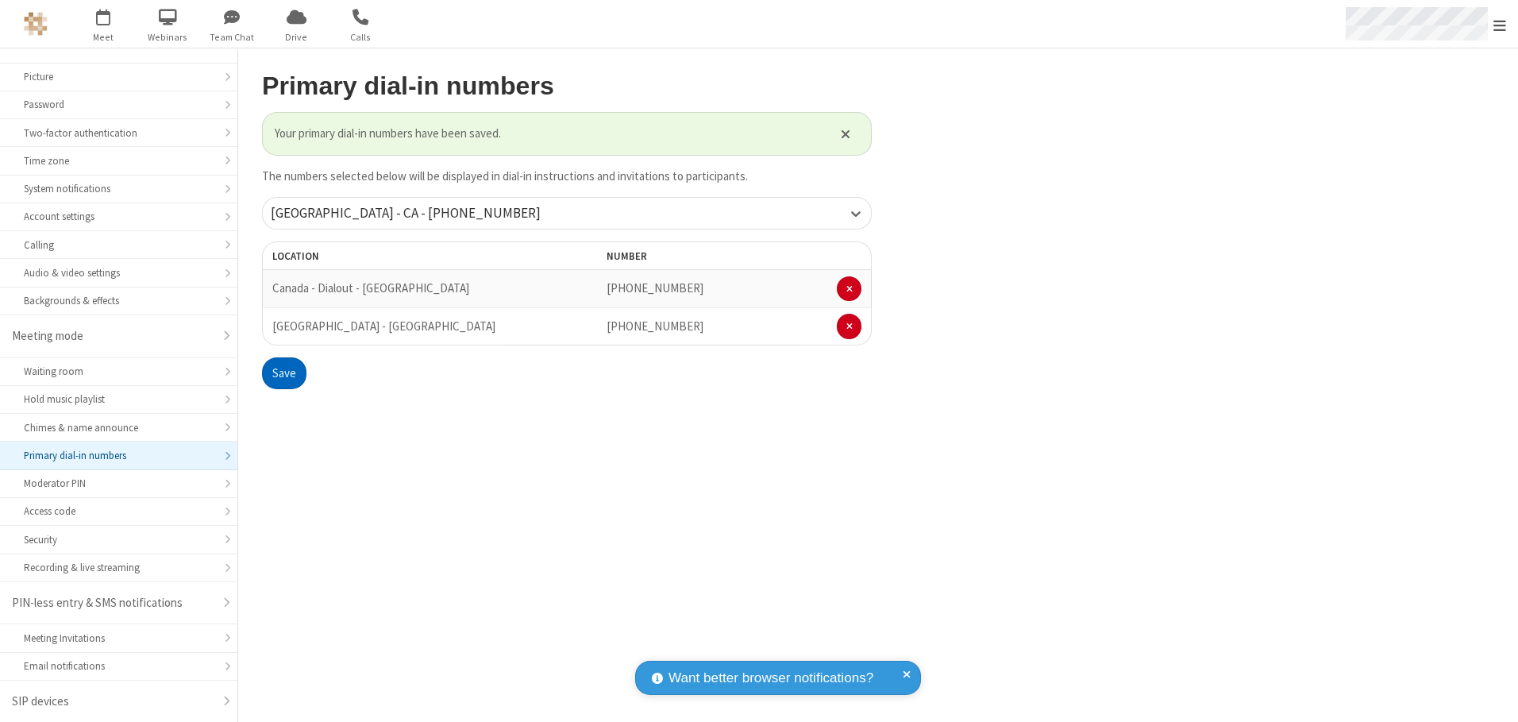 The image size is (1518, 722). What do you see at coordinates (103, 37) in the screenshot?
I see `span: Meet` at bounding box center [103, 37].